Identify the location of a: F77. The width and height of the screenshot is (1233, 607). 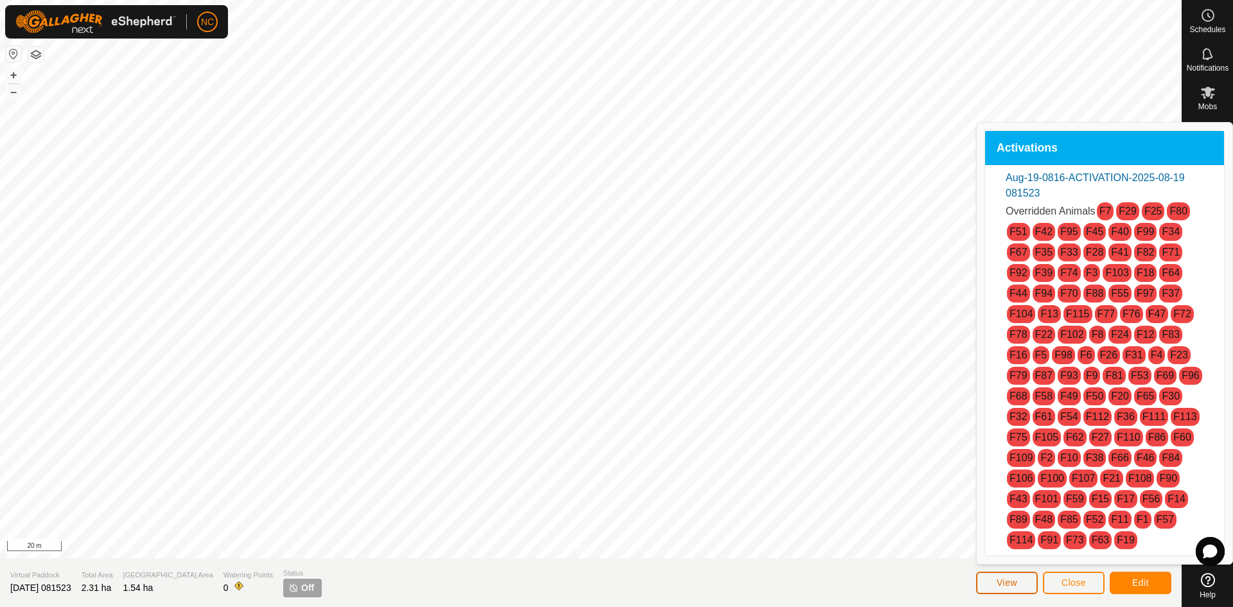
(1107, 314).